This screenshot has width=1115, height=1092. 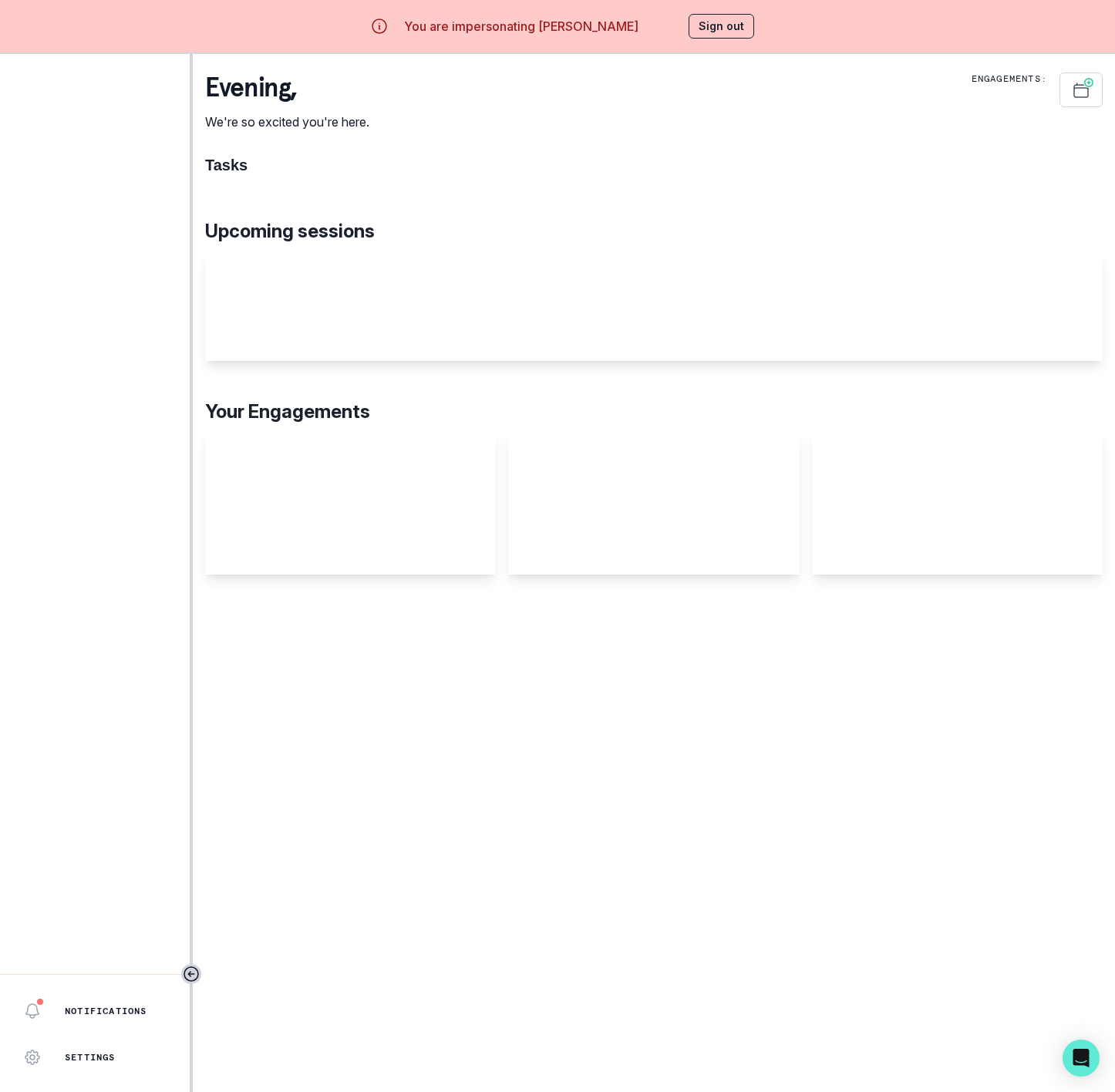 What do you see at coordinates (654, 231) in the screenshot?
I see `p: Upcoming sessions` at bounding box center [654, 231].